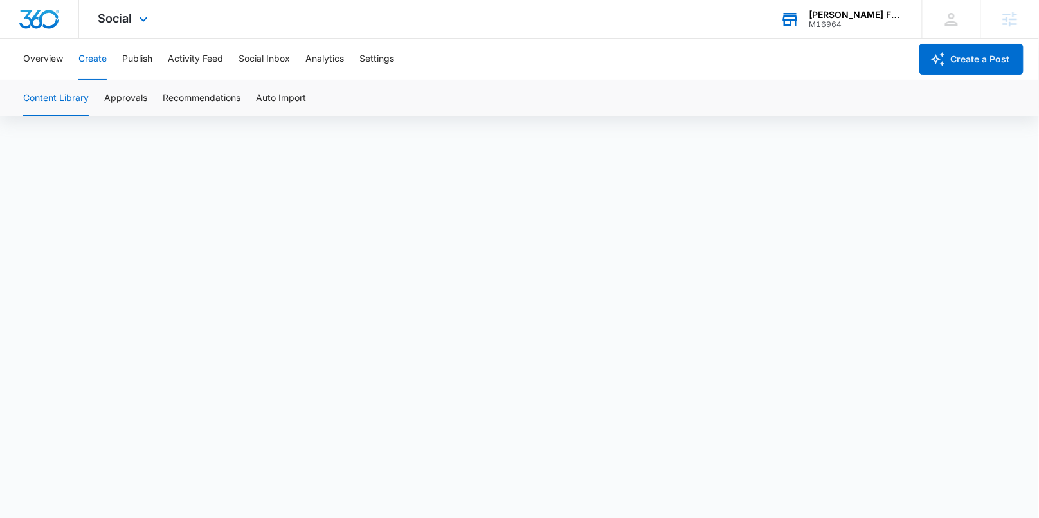 This screenshot has height=518, width=1039. Describe the element at coordinates (93, 59) in the screenshot. I see `button: Create` at that location.